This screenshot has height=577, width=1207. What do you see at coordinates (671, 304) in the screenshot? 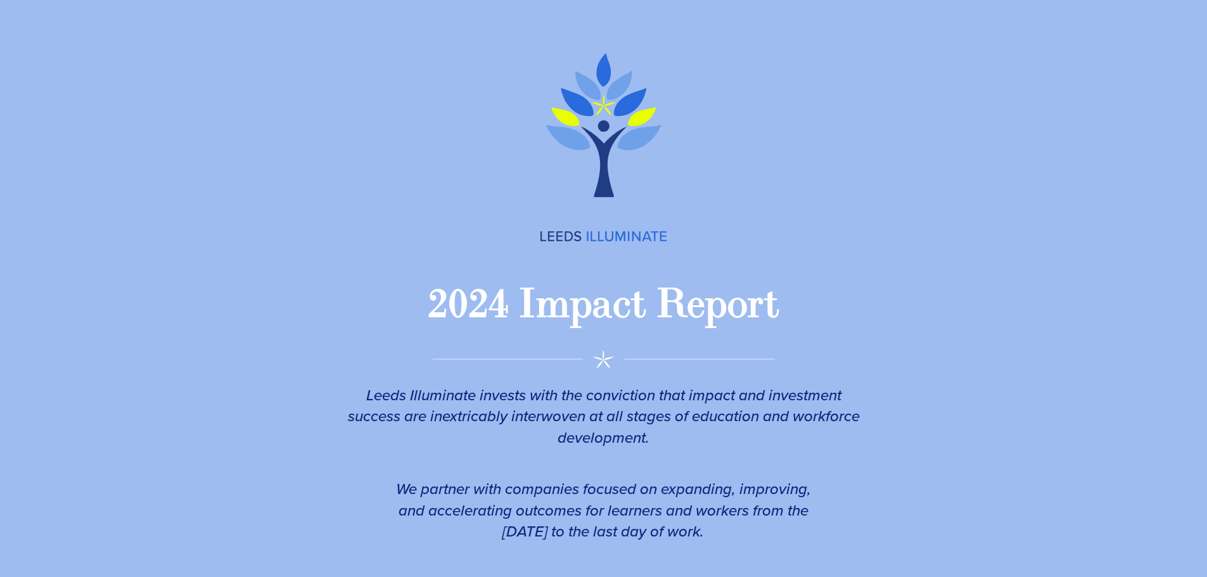
I see `div: R` at bounding box center [671, 304].